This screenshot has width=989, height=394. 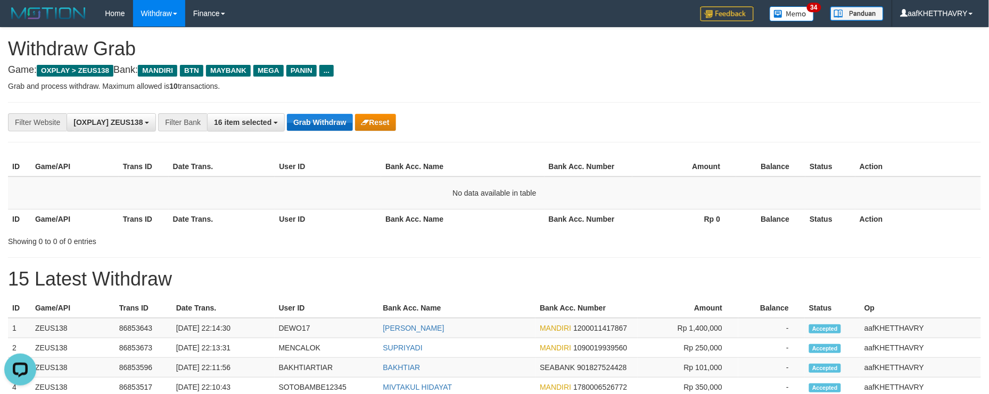 What do you see at coordinates (494, 70) in the screenshot?
I see `h4: Game: Bank:` at bounding box center [494, 70].